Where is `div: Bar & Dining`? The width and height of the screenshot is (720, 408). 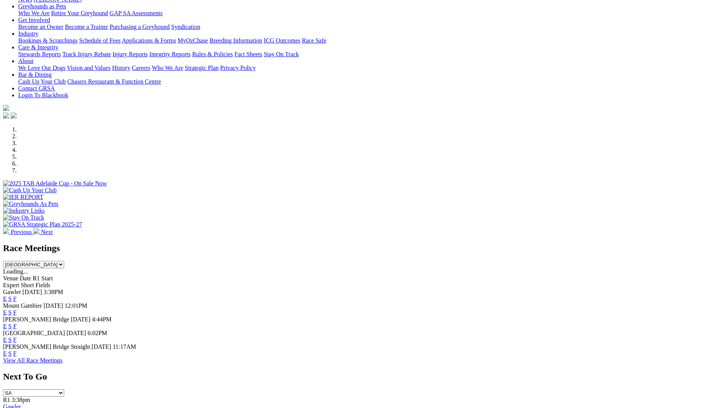
div: Bar & Dining is located at coordinates (367, 82).